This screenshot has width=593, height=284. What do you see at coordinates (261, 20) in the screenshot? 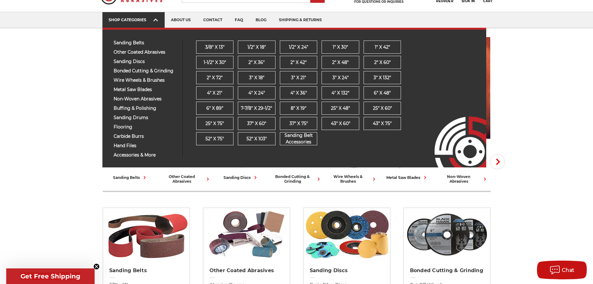
I see `a: blog` at bounding box center [261, 20].